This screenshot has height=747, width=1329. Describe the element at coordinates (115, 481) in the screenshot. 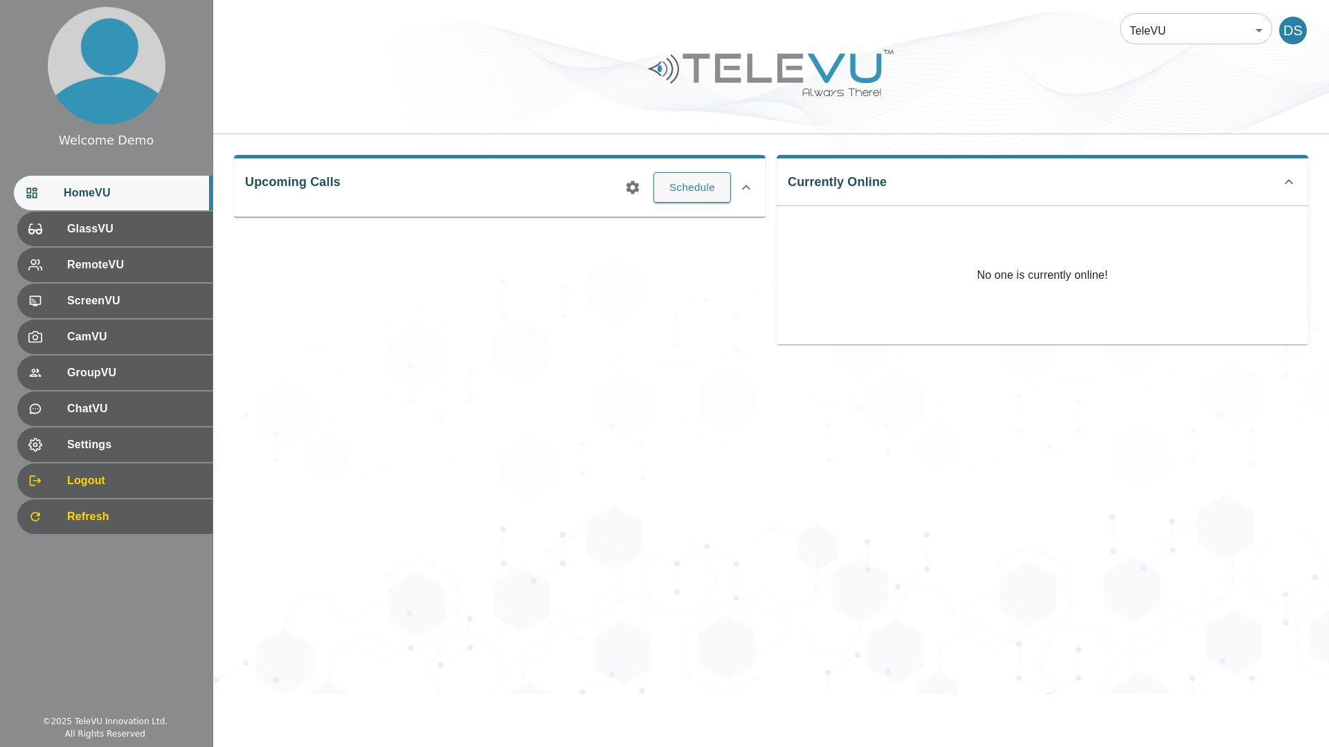

I see `div: Logout` at that location.